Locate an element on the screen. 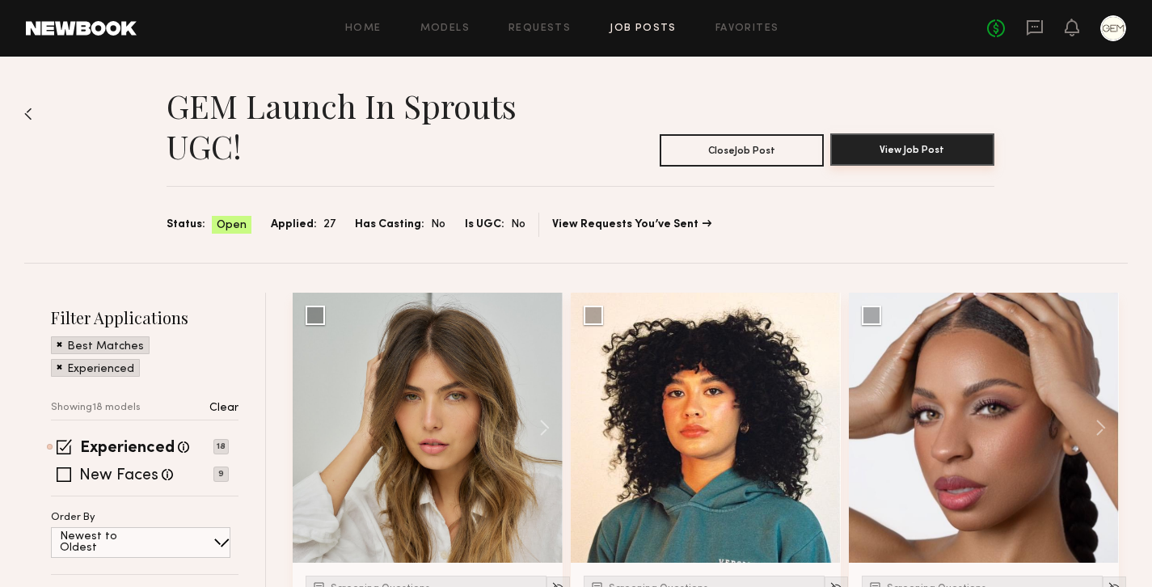 The image size is (1152, 587). span: Applied: is located at coordinates (293, 225).